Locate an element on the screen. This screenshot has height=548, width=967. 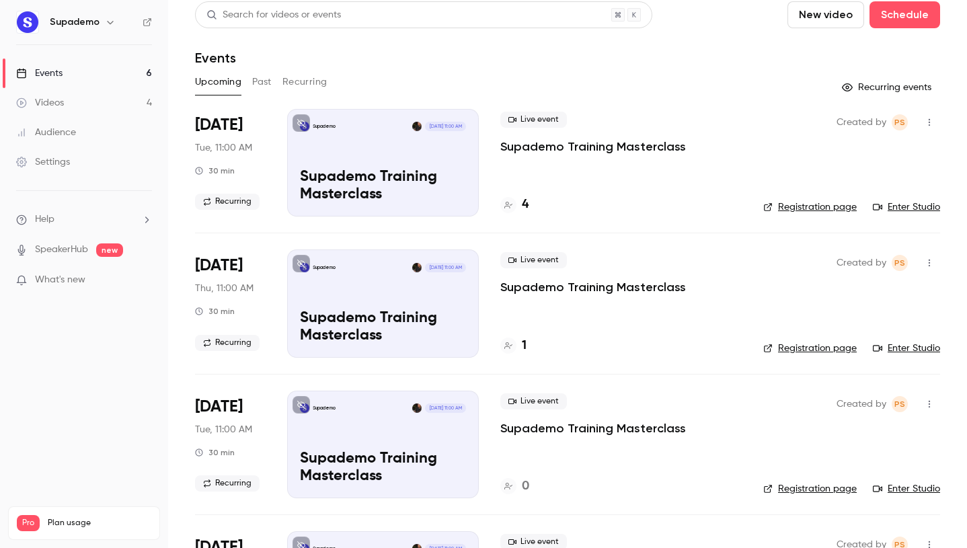
a: SpeakerHub is located at coordinates (61, 249).